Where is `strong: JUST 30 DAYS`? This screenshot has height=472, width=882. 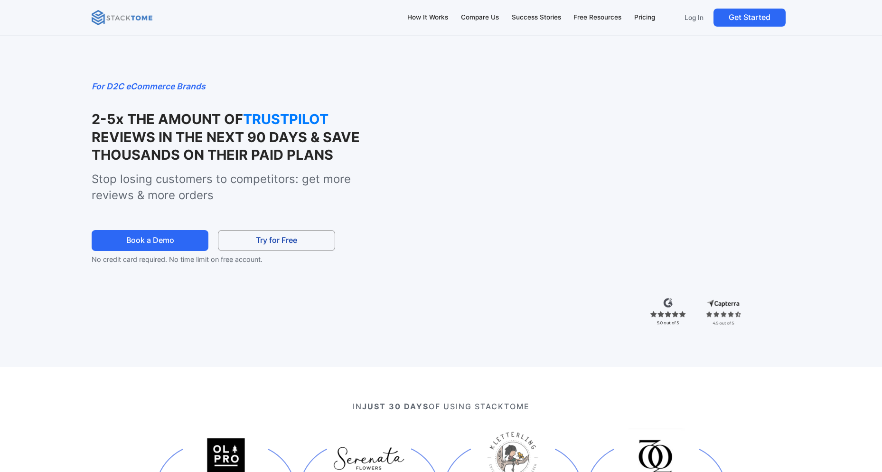 strong: JUST 30 DAYS is located at coordinates (396, 406).